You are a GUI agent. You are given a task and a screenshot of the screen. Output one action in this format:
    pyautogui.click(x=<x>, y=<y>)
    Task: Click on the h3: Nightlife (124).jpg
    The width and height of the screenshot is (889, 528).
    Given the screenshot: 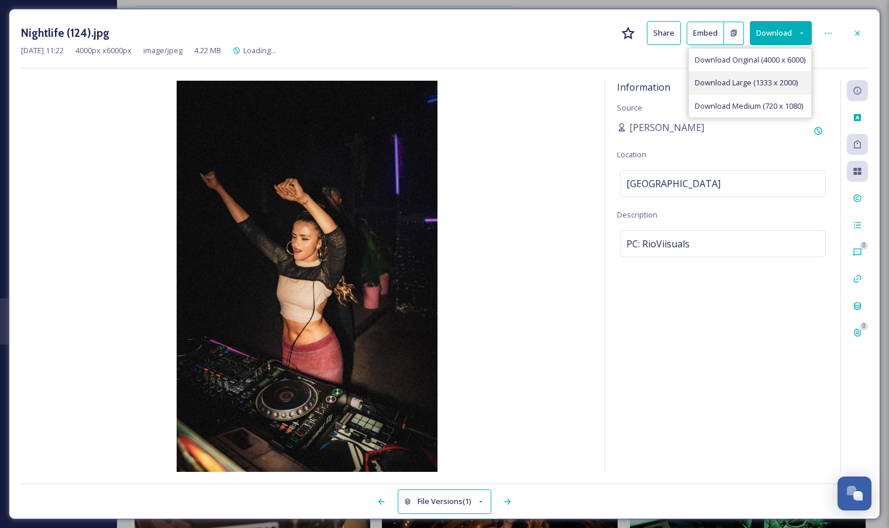 What is the action you would take?
    pyautogui.click(x=65, y=33)
    